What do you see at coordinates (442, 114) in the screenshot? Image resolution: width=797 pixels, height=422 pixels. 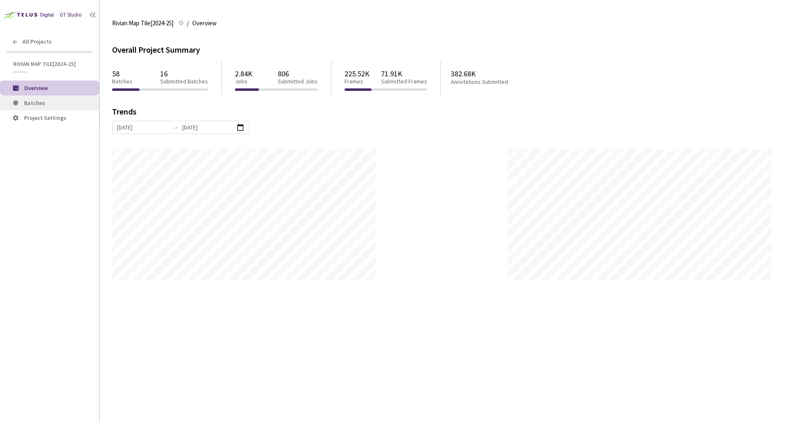 I see `div: Trends` at bounding box center [442, 114].